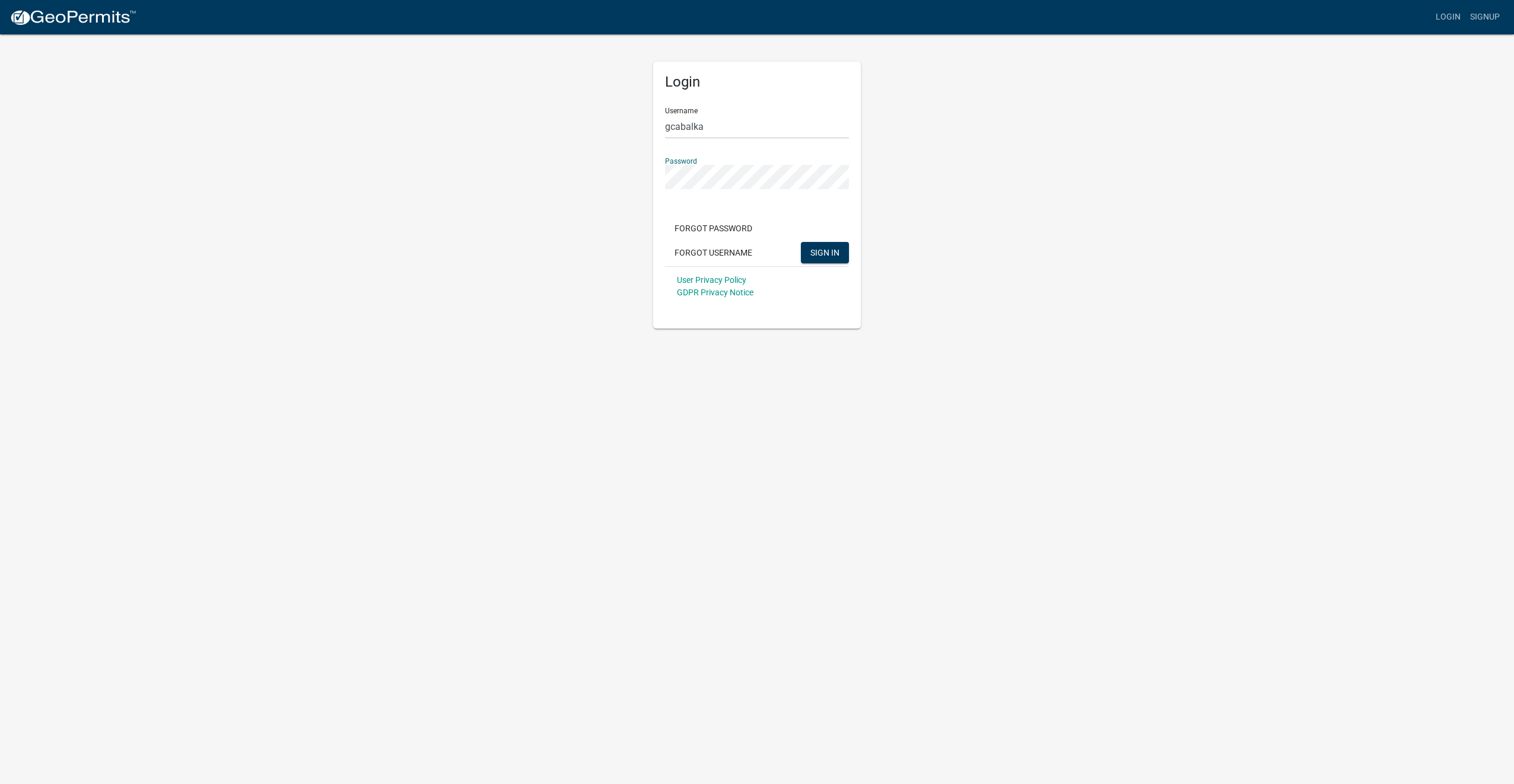  Describe the element at coordinates (824, 252) in the screenshot. I see `button: SIGN IN` at that location.